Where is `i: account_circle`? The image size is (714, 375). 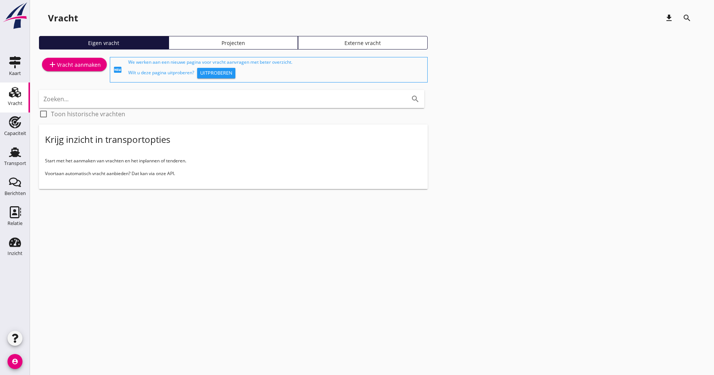 i: account_circle is located at coordinates (15, 362).